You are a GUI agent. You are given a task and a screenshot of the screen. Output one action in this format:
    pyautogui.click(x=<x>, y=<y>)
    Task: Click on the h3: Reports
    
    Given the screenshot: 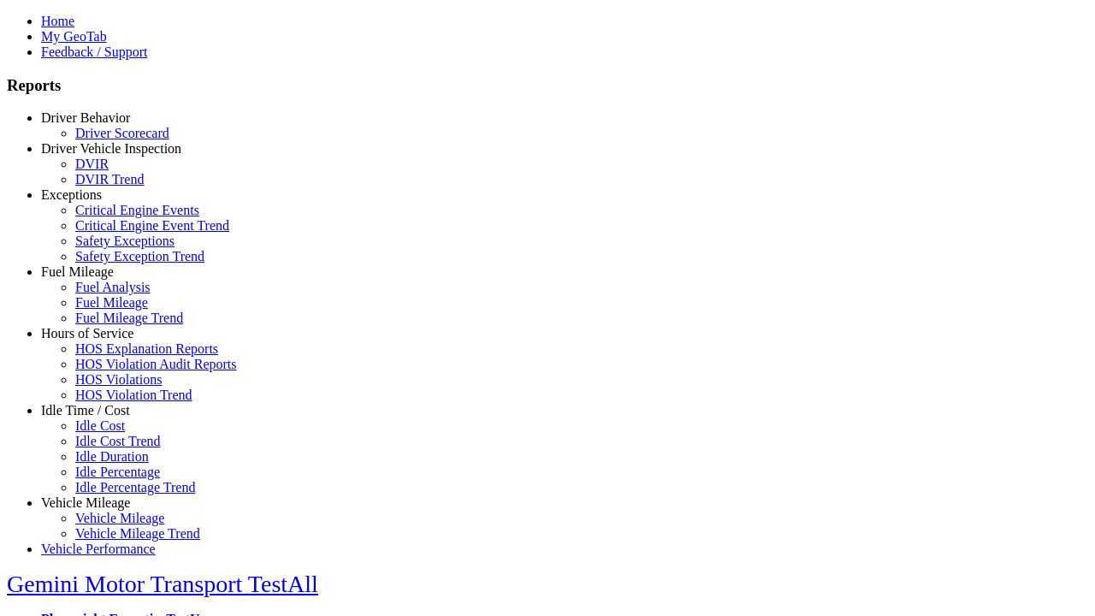 What is the action you would take?
    pyautogui.click(x=547, y=86)
    